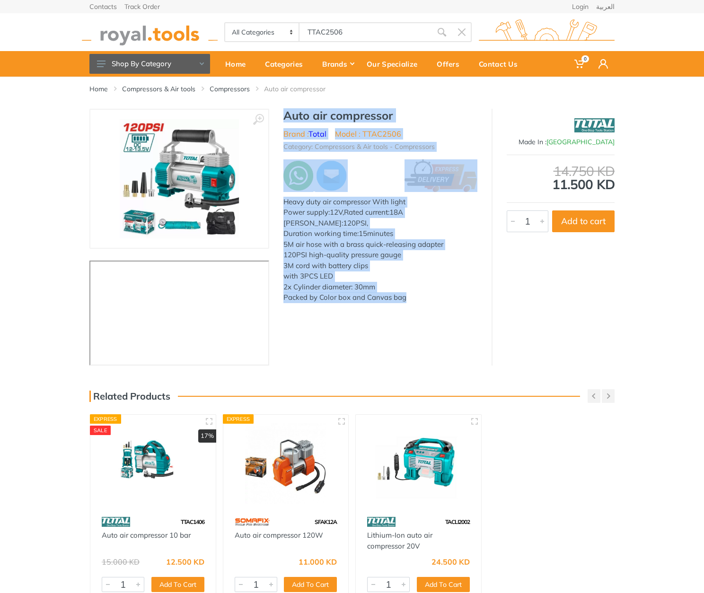 The image size is (704, 593). Describe the element at coordinates (287, 64) in the screenshot. I see `a: Categories` at that location.